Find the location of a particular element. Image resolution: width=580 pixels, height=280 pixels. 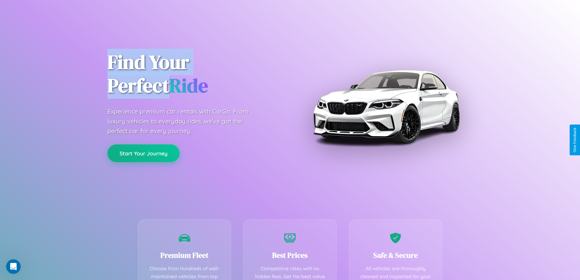

h1: Find Your Perfect is located at coordinates (194, 74).